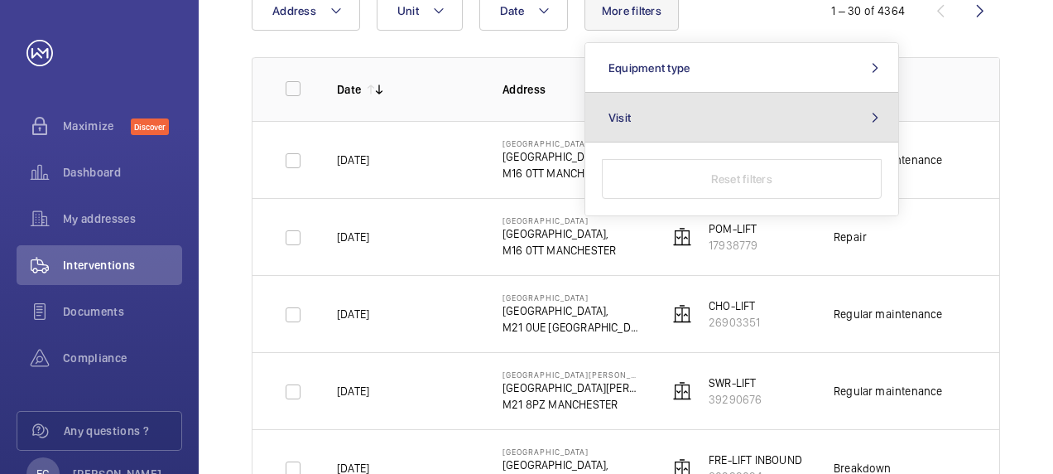 This screenshot has width=1053, height=474. What do you see at coordinates (512, 11) in the screenshot?
I see `span: Date` at bounding box center [512, 11].